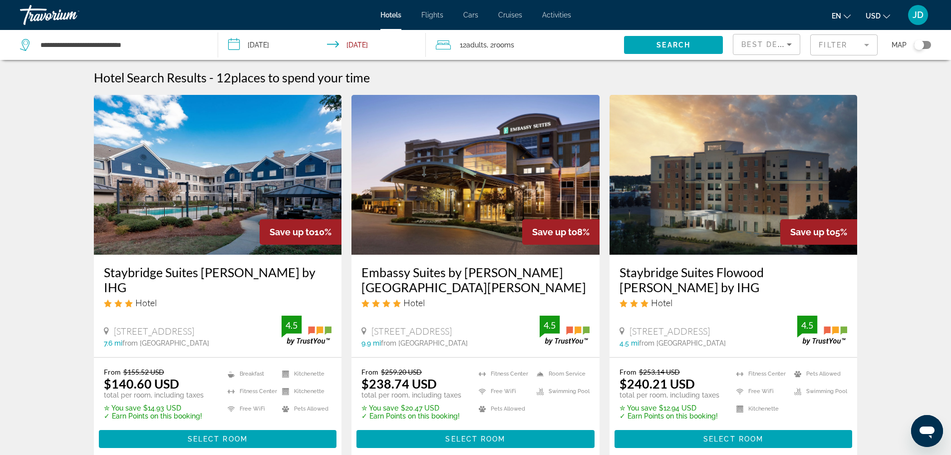  Describe the element at coordinates (411, 408) in the screenshot. I see `p: $20.47 USD` at that location.